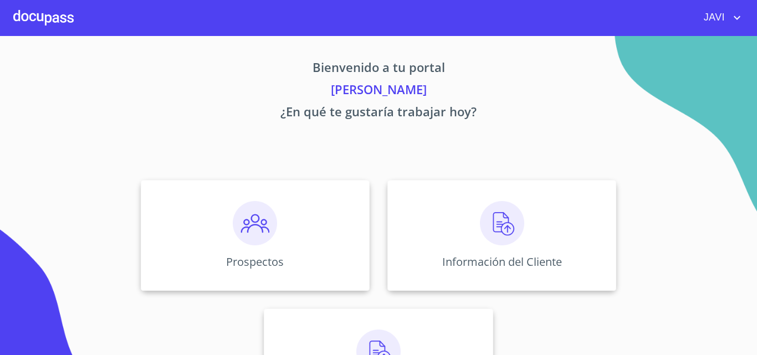 Image resolution: width=757 pixels, height=355 pixels. What do you see at coordinates (378, 69) in the screenshot?
I see `p: Bienvenido a tu portal` at bounding box center [378, 69].